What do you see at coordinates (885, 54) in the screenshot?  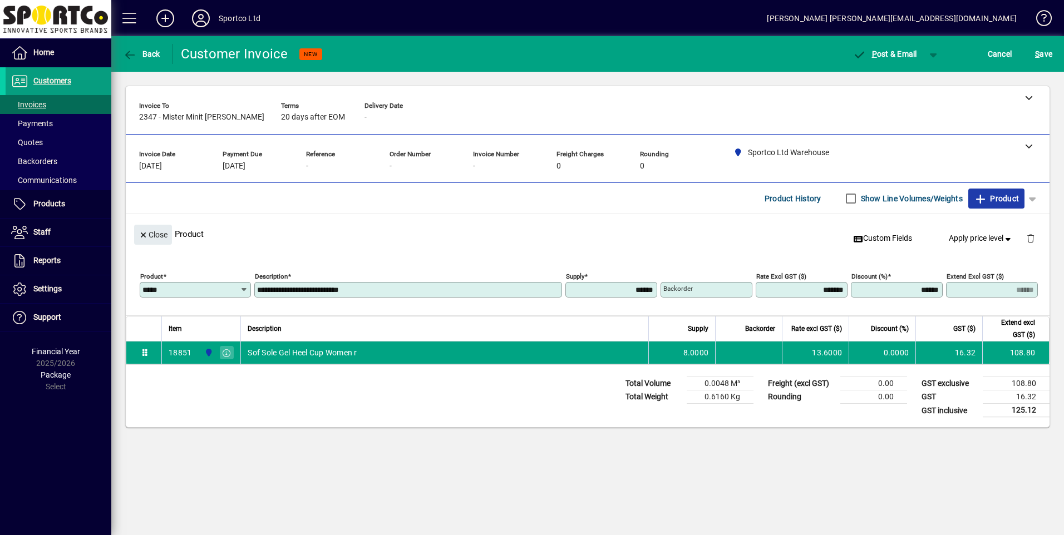 I see `span: ost & Email` at bounding box center [885, 54].